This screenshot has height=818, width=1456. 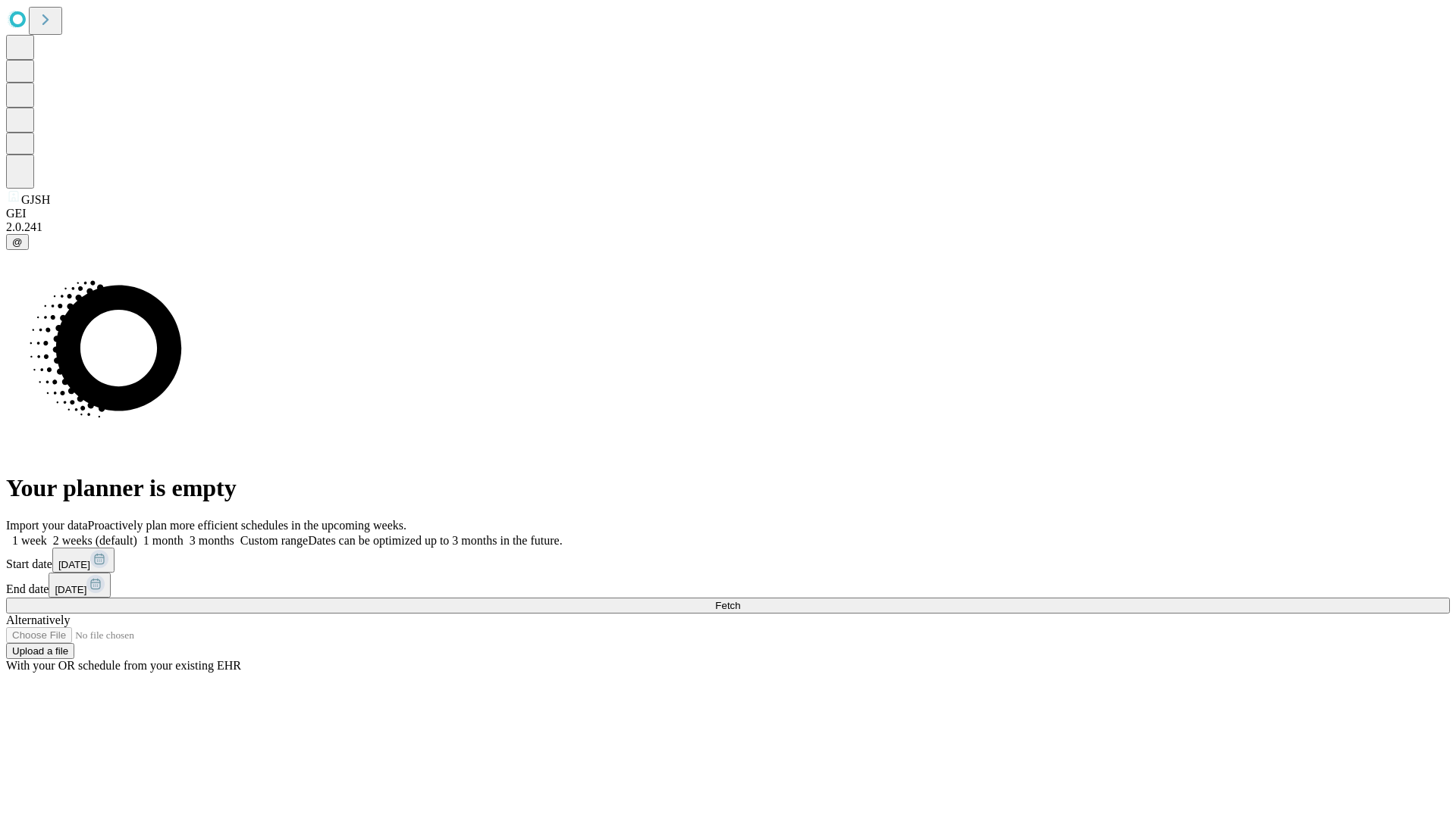 What do you see at coordinates (29, 540) in the screenshot?
I see `span: 1 week` at bounding box center [29, 540].